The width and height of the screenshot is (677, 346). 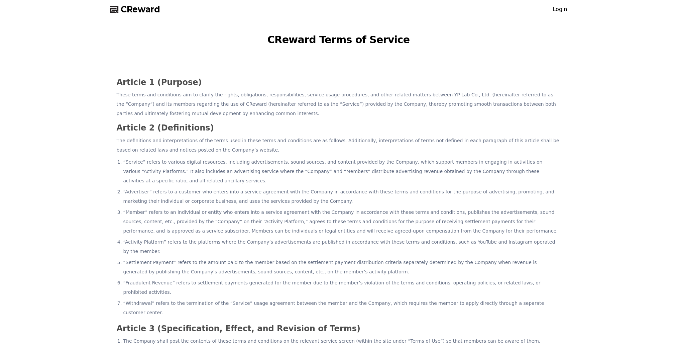 What do you see at coordinates (135, 9) in the screenshot?
I see `a: CReward` at bounding box center [135, 9].